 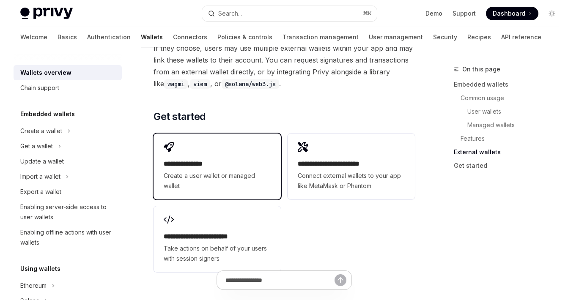 What do you see at coordinates (69, 212) in the screenshot?
I see `div: Enabling server-side access to user wallets` at bounding box center [69, 212].